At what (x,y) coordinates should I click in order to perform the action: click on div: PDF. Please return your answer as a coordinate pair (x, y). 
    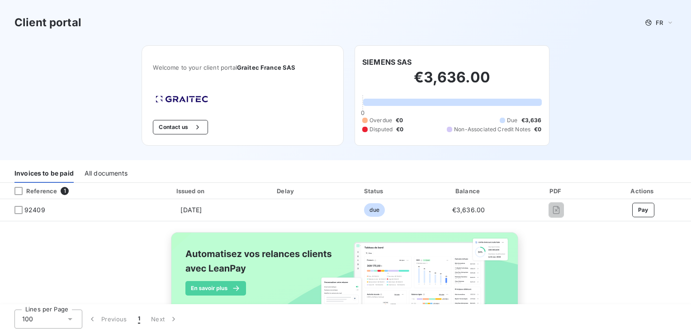
    Looking at the image, I should click on (556, 191).